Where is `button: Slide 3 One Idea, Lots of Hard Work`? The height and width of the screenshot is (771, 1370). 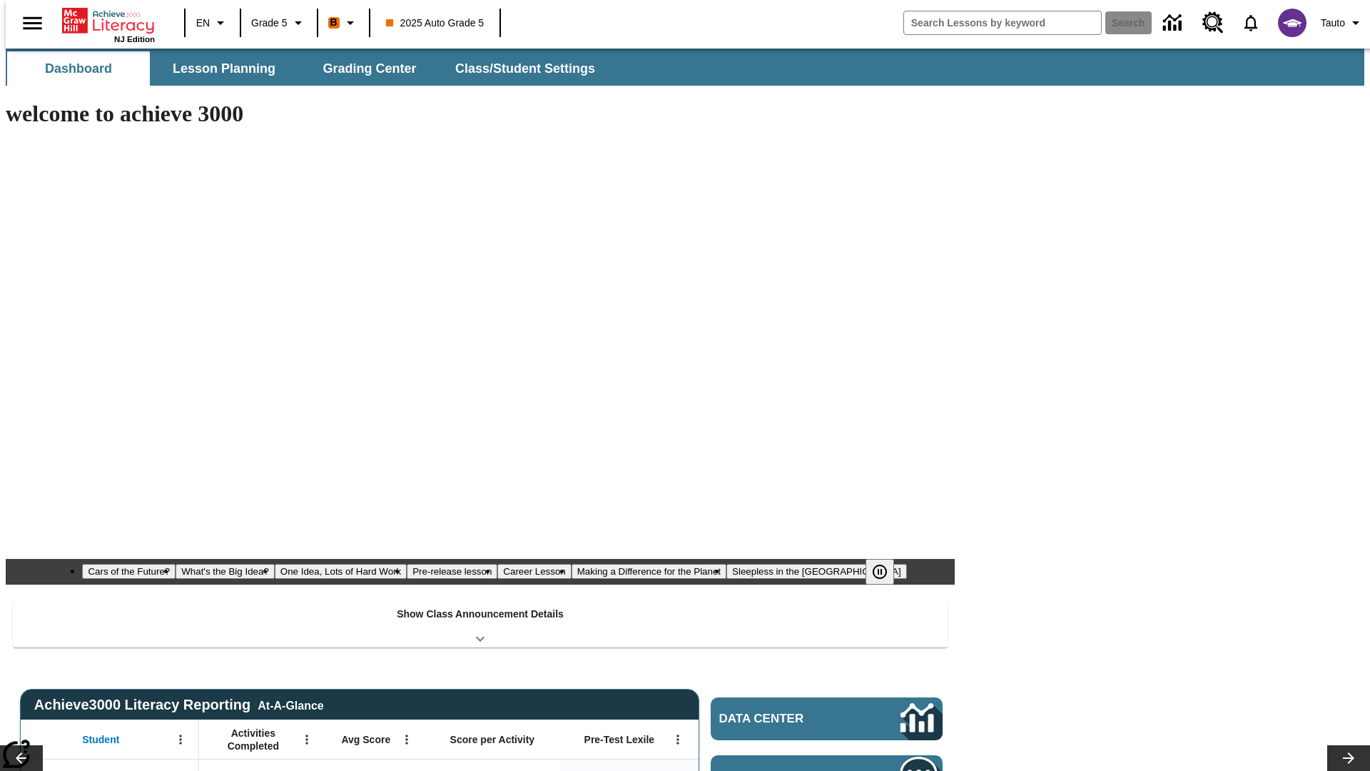
button: Slide 3 One Idea, Lots of Hard Work is located at coordinates (340, 571).